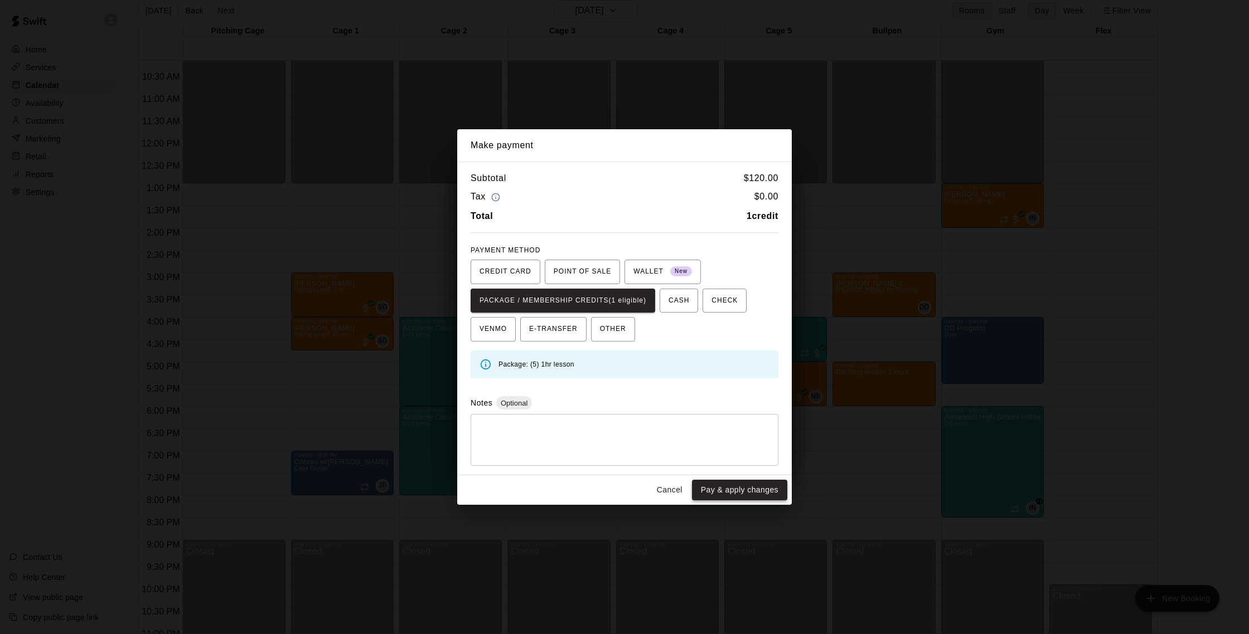 The image size is (1249, 634). What do you see at coordinates (670, 490) in the screenshot?
I see `button: Cancel` at bounding box center [670, 490].